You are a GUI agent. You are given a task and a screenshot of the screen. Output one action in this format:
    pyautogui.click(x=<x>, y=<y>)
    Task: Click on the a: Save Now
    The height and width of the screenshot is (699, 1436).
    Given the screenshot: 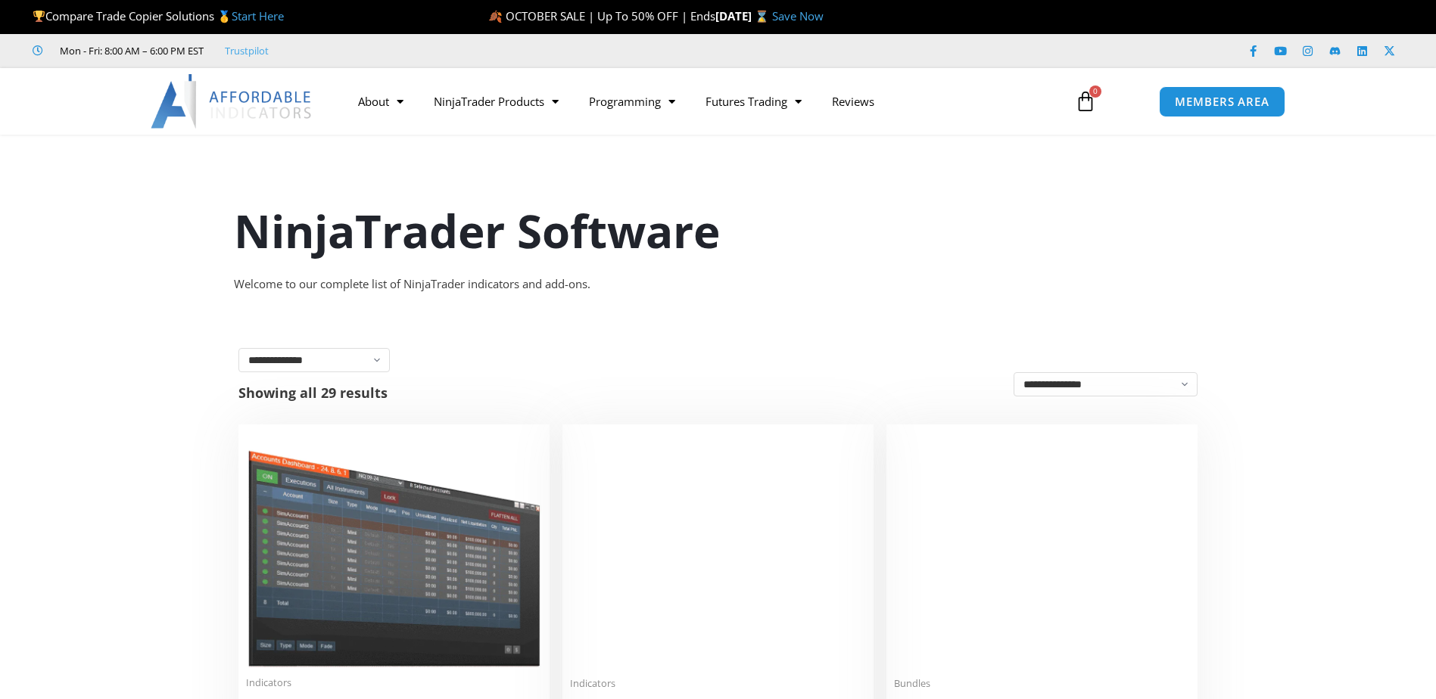 What is the action you would take?
    pyautogui.click(x=798, y=16)
    